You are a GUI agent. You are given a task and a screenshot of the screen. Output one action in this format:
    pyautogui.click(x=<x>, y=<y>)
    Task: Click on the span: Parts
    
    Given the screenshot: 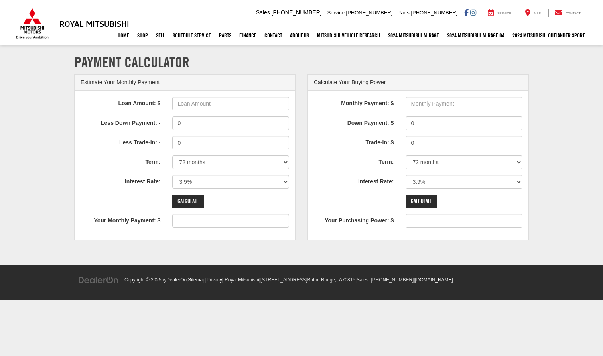 What is the action you would take?
    pyautogui.click(x=404, y=12)
    